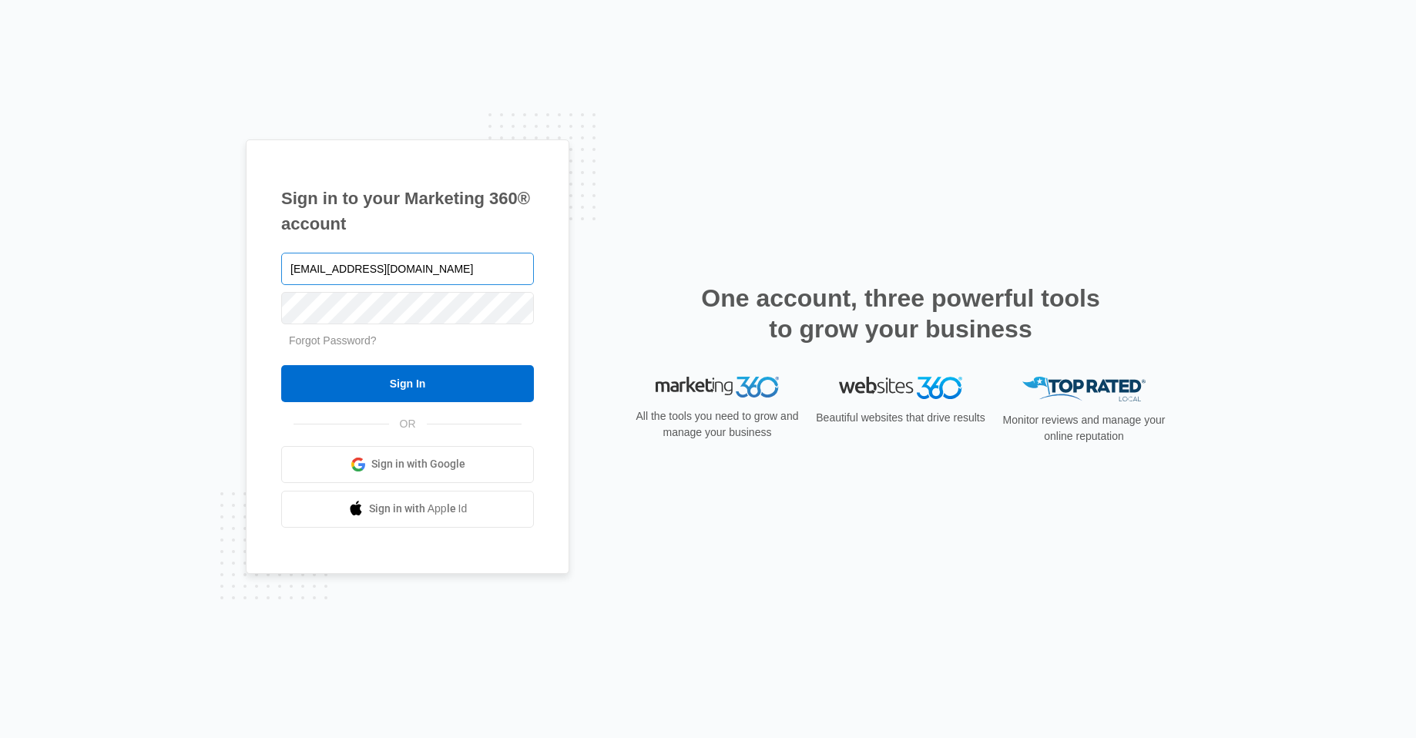 The image size is (1416, 738). Describe the element at coordinates (900, 417) in the screenshot. I see `p: Beautiful websites that drive results` at that location.